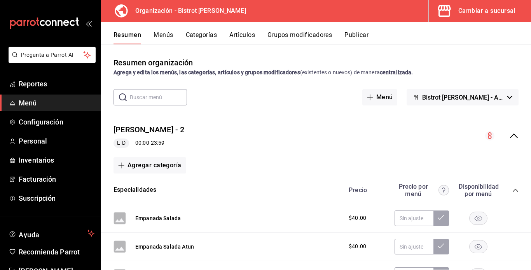 This screenshot has height=270, width=531. Describe the element at coordinates (56, 84) in the screenshot. I see `span: Reportes` at that location.